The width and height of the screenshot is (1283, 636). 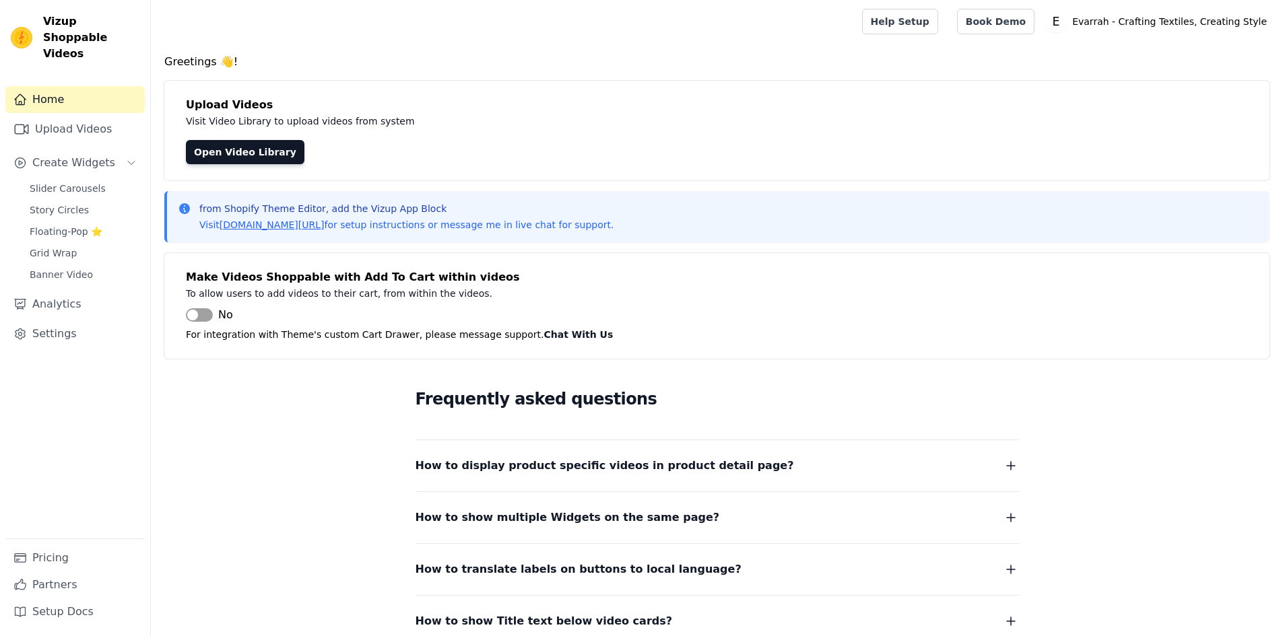 What do you see at coordinates (83, 232) in the screenshot?
I see `a: Floating-Pop ⭐` at bounding box center [83, 232].